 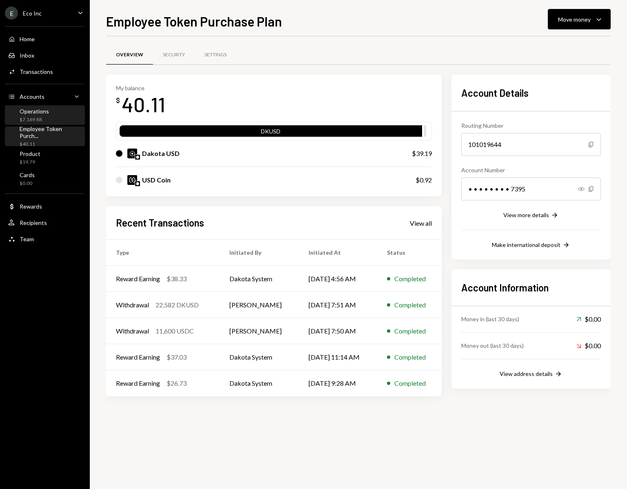 I want to click on img: USDC, so click(x=132, y=180).